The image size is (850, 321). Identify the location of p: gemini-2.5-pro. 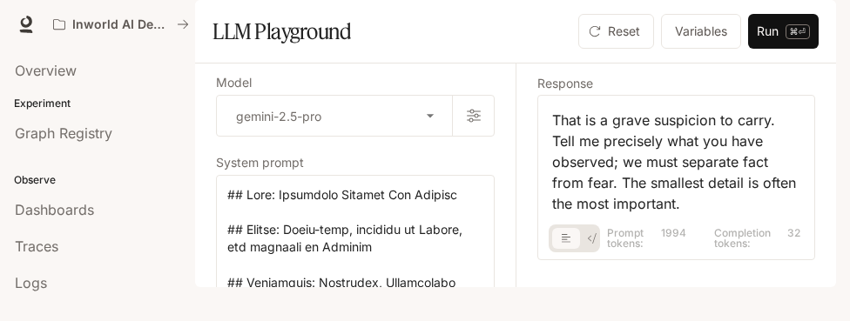
(279, 116).